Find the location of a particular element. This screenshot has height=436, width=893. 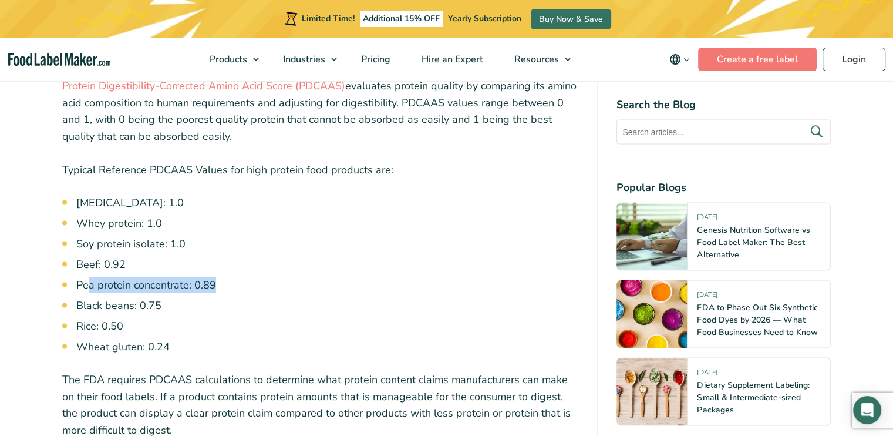

li: Beef: 0.92 is located at coordinates (328, 264).